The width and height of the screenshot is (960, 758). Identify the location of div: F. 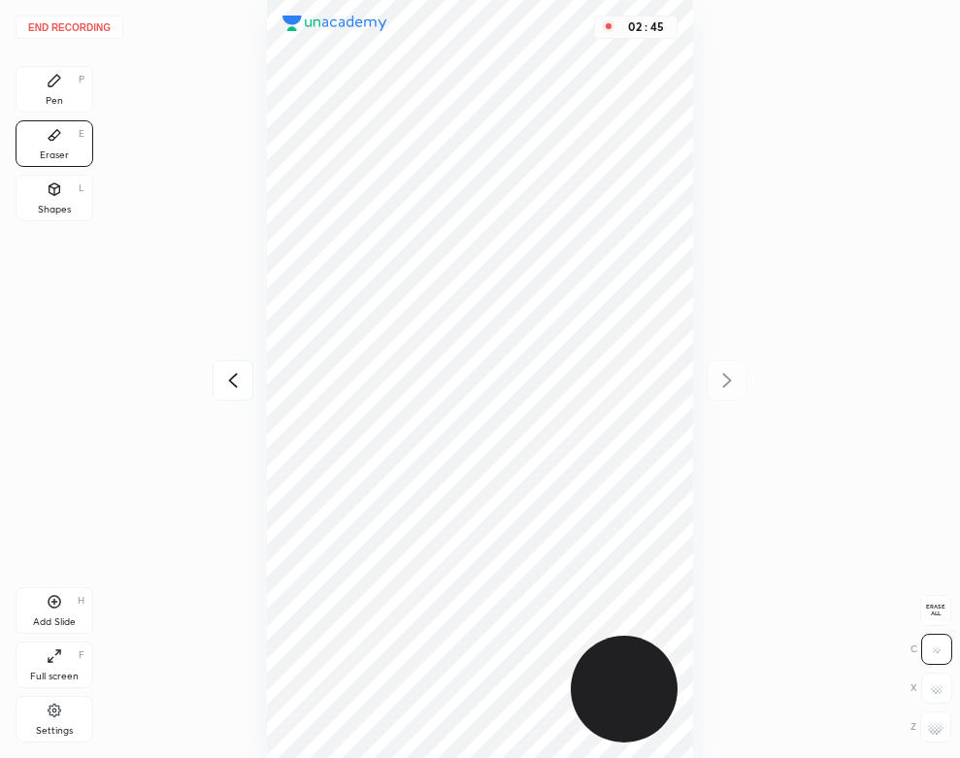
(82, 655).